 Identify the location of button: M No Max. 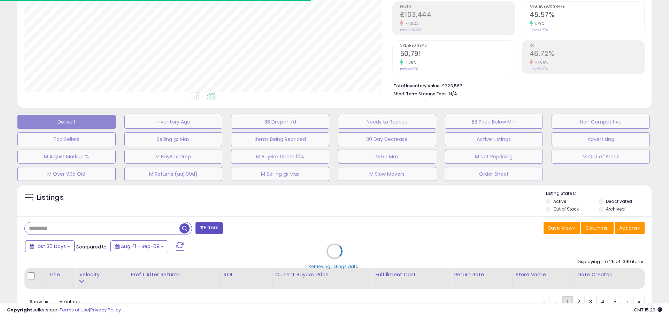
(387, 157).